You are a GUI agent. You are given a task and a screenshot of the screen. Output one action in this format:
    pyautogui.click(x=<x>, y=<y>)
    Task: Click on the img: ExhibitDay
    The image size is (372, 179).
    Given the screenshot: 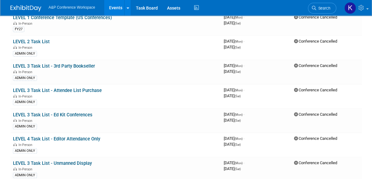 What is the action you would take?
    pyautogui.click(x=26, y=8)
    